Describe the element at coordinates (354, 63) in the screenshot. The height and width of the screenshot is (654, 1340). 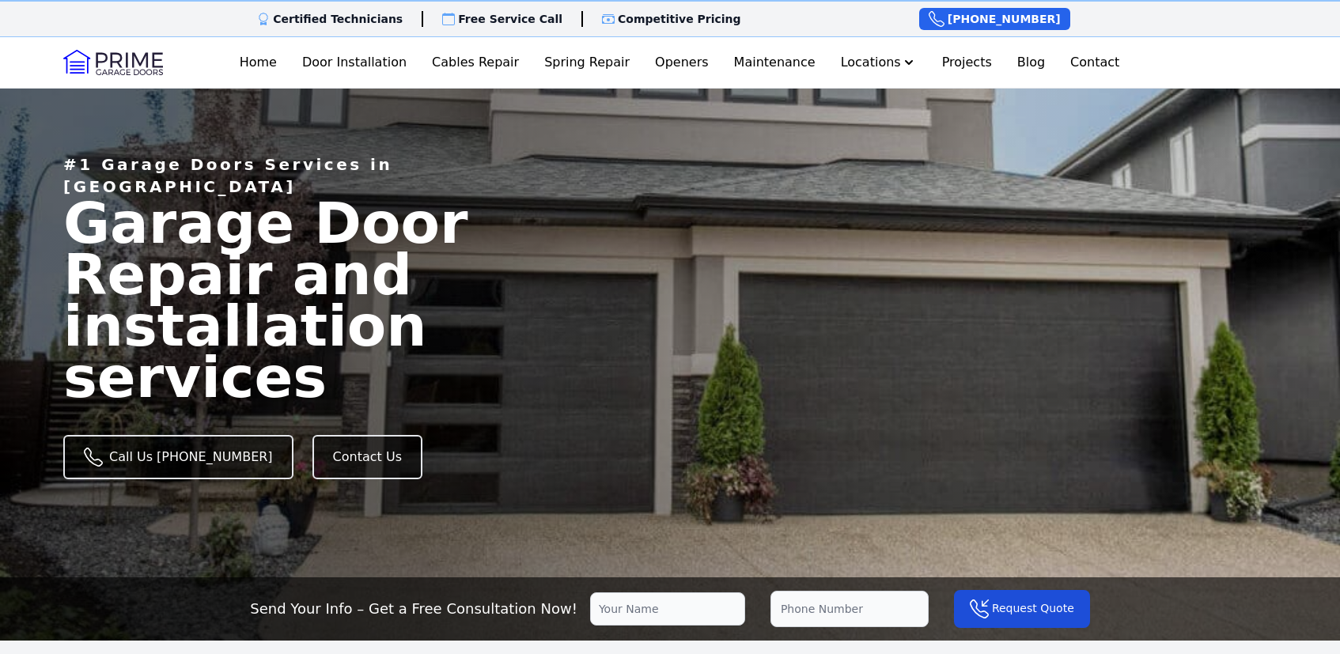
I see `a: Door Installation` at that location.